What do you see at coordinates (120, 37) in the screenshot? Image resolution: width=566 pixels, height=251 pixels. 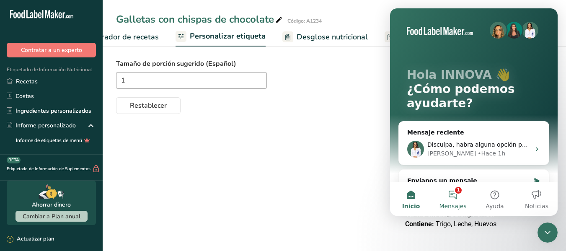 I see `span: Elaborador de recetas` at bounding box center [120, 37].